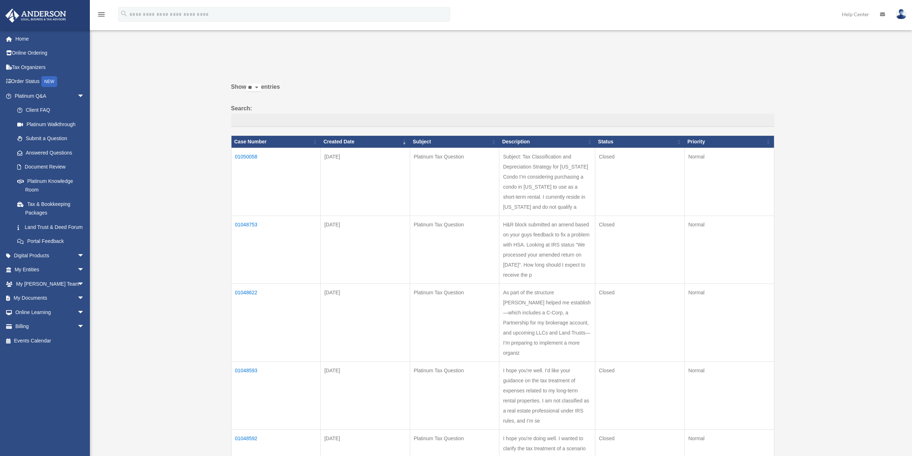 This screenshot has height=456, width=912. What do you see at coordinates (50, 39) in the screenshot?
I see `a: Home` at bounding box center [50, 39].